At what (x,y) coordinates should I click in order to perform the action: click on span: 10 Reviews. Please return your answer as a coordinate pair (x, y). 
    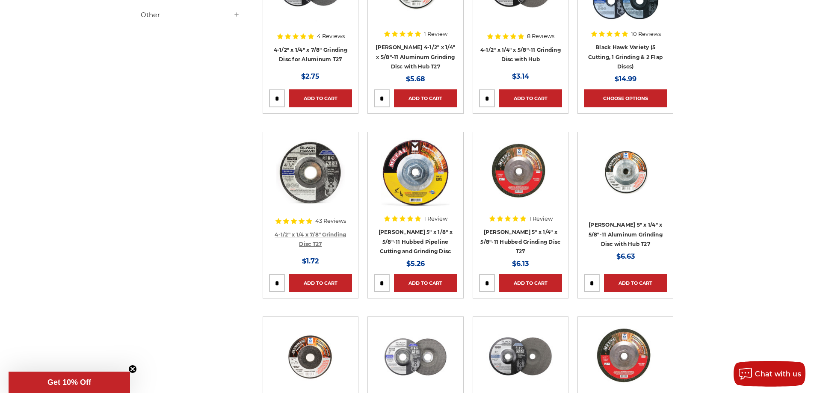
    Looking at the image, I should click on (646, 34).